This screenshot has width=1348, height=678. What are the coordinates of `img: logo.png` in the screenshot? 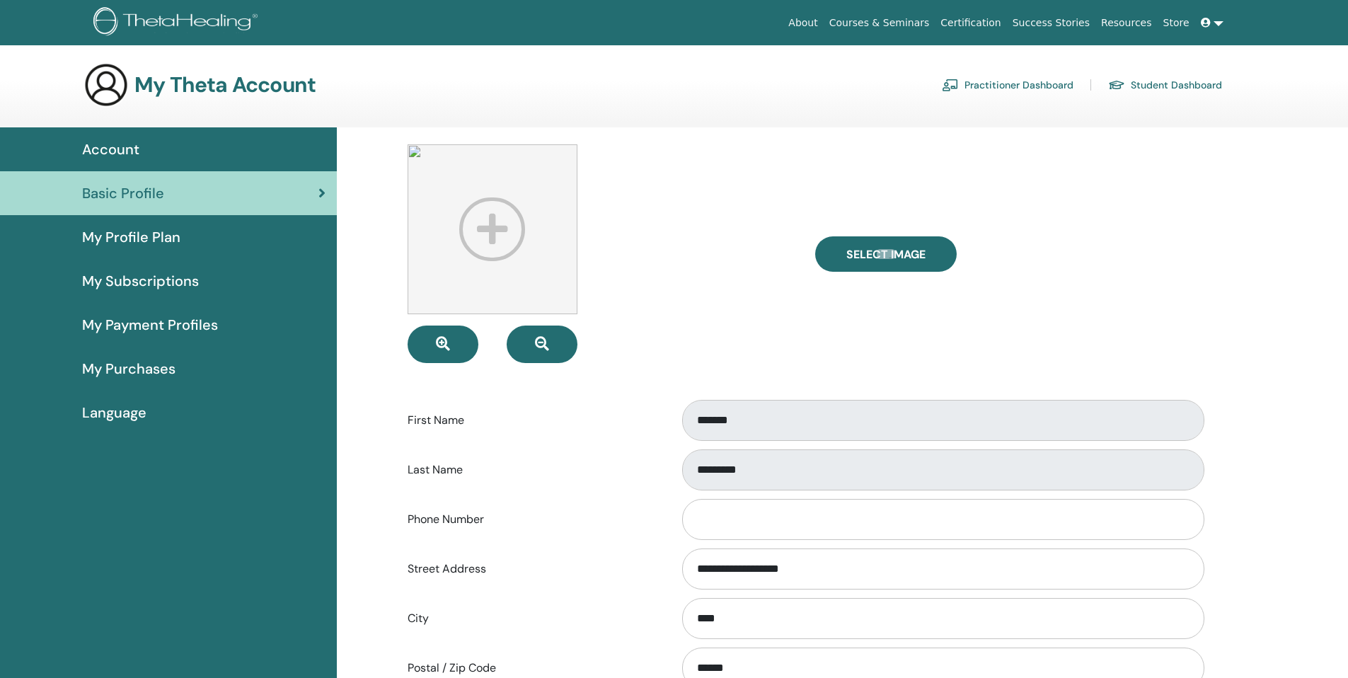 It's located at (178, 23).